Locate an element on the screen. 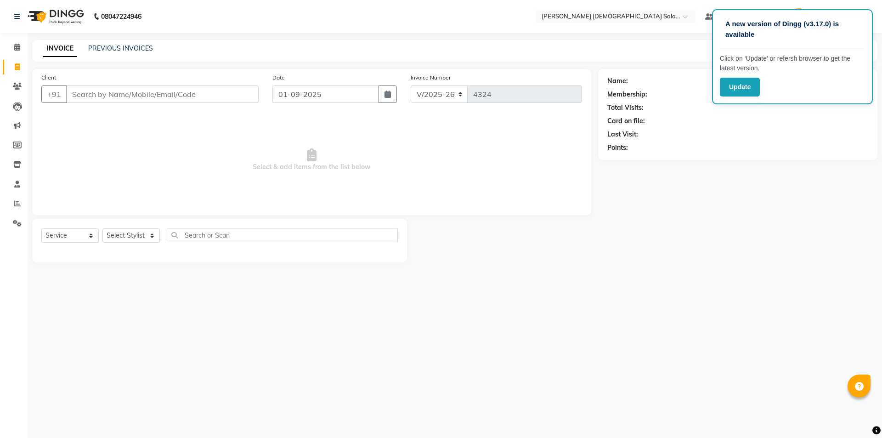 Image resolution: width=882 pixels, height=438 pixels. div: Membership: is located at coordinates (627, 94).